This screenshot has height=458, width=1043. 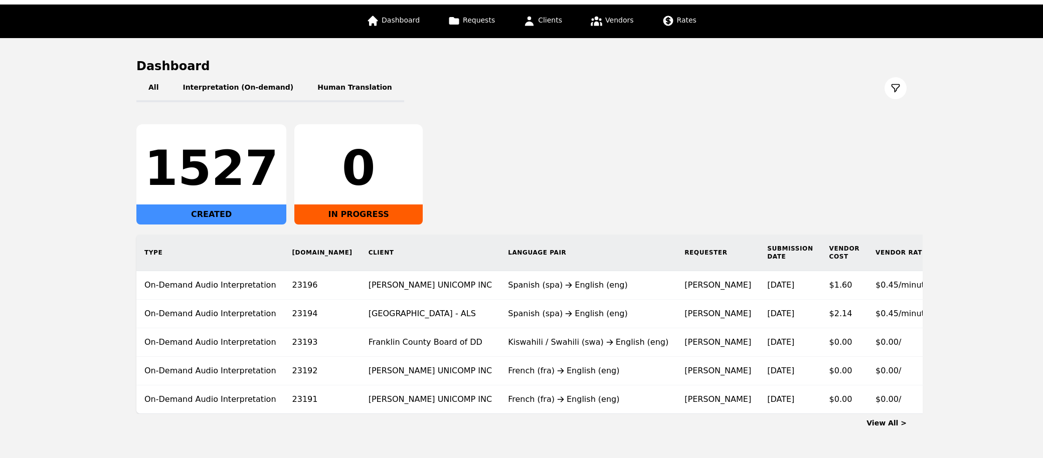 I want to click on td: 23194, so click(x=323, y=314).